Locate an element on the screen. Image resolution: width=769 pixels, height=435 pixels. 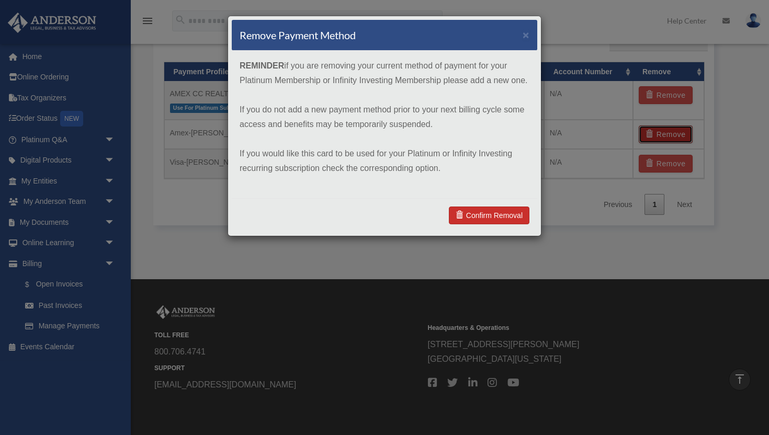
p: If you would like this card to be used for your Platinum or Infinity Investing recurring subscrip... is located at coordinates (384, 161).